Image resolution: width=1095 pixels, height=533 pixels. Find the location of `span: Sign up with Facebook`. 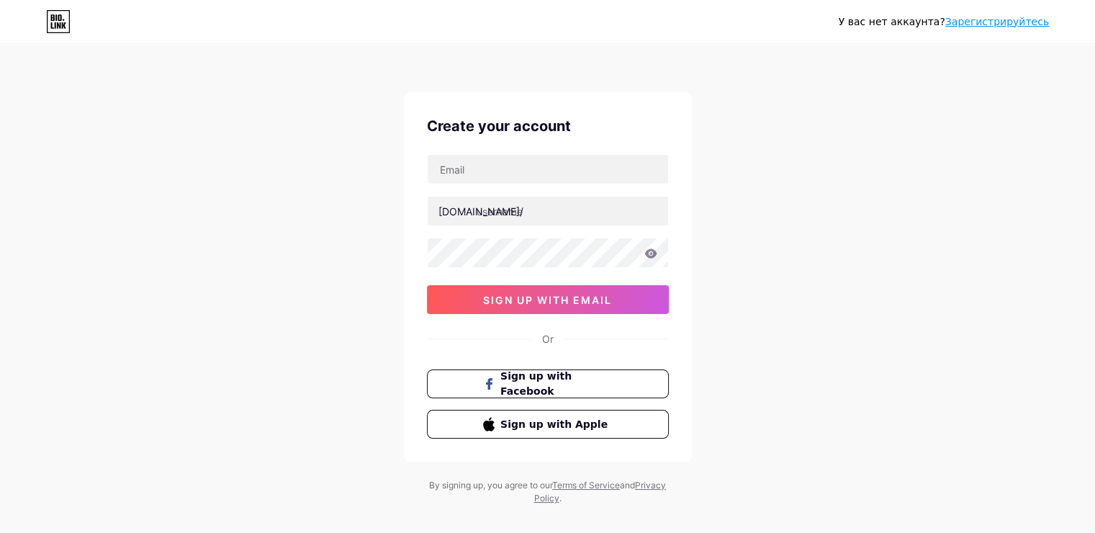

span: Sign up with Facebook is located at coordinates (556, 384).